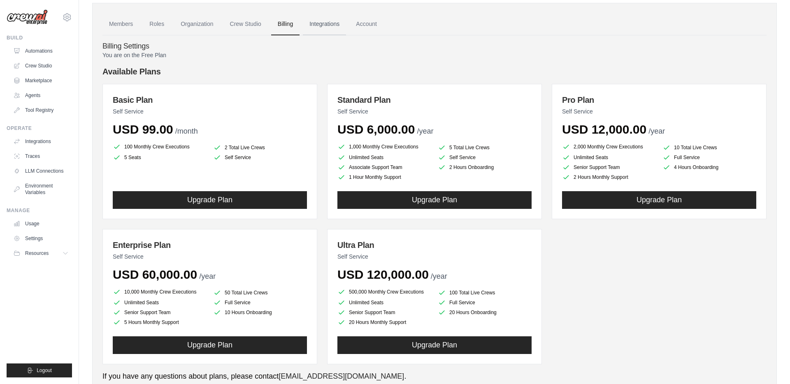 The image size is (790, 384). What do you see at coordinates (484, 148) in the screenshot?
I see `li: 5 Total Live Crews` at bounding box center [484, 148].